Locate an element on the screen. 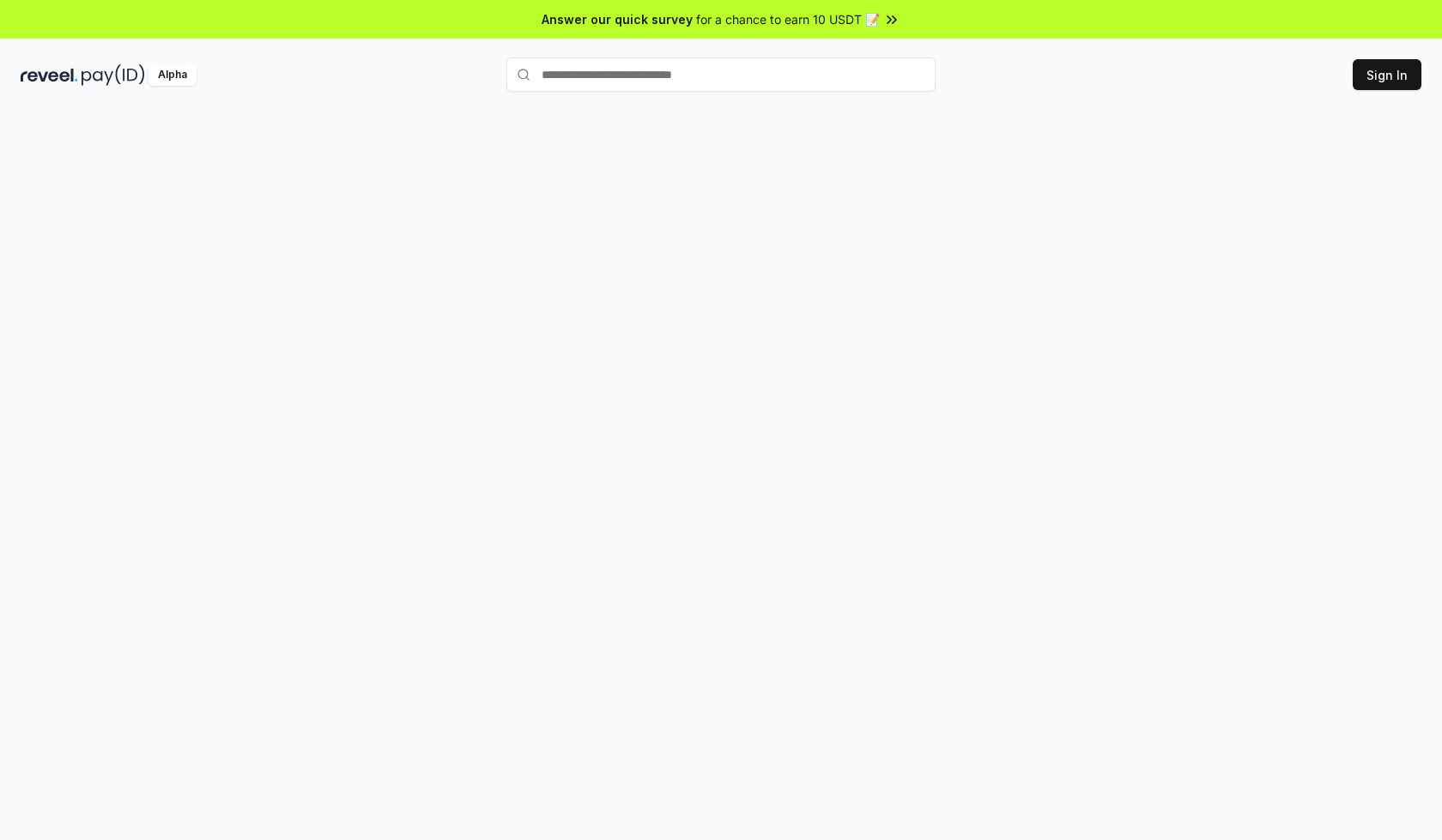 The width and height of the screenshot is (1442, 840). button: Sign In is located at coordinates (1387, 75).